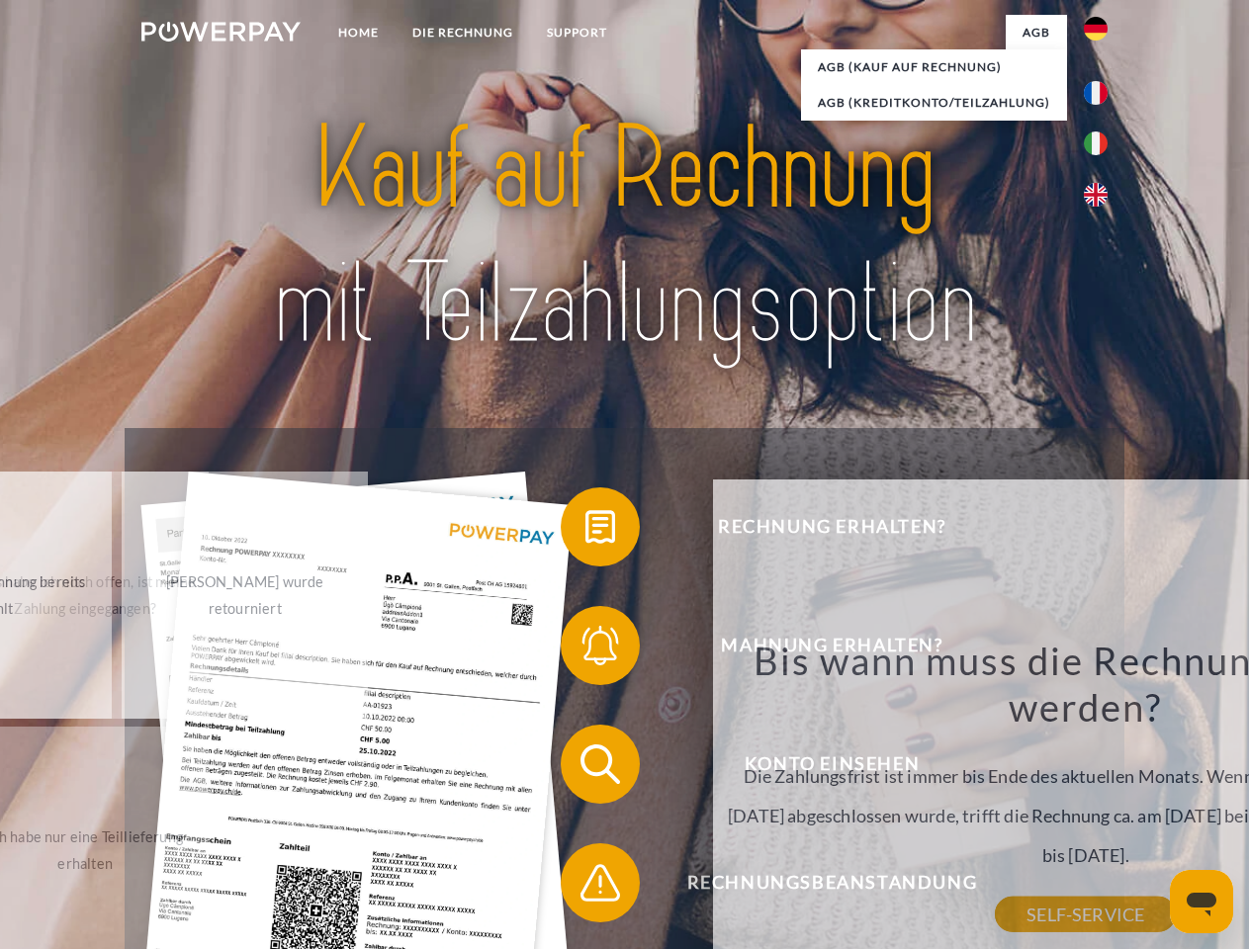  What do you see at coordinates (818, 765) in the screenshot?
I see `button: Konto einsehen` at bounding box center [818, 765].